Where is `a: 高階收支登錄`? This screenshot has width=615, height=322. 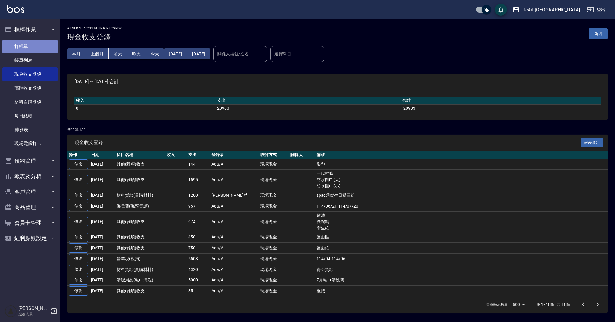
a: 高階收支登錄 is located at coordinates (30, 88).